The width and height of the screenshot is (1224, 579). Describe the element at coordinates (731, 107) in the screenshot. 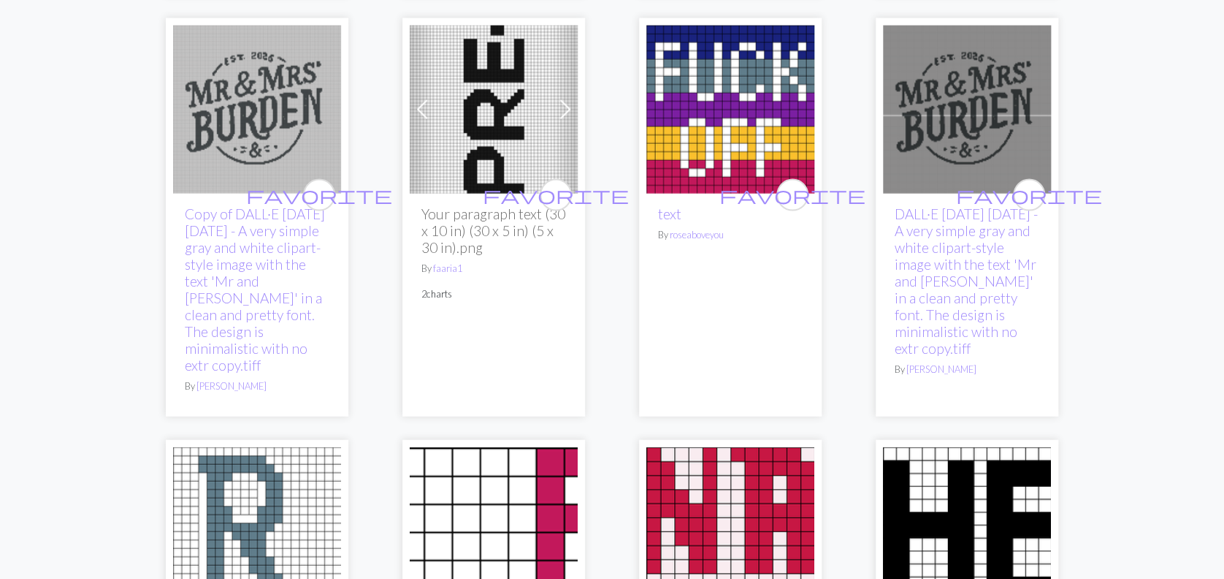

I see `a: FO` at that location.